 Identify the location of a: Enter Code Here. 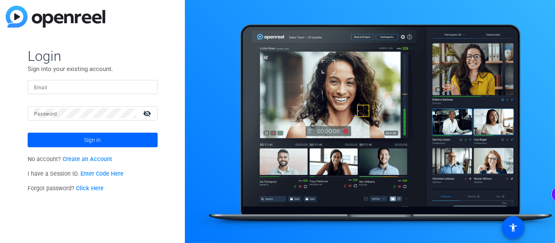
(102, 174).